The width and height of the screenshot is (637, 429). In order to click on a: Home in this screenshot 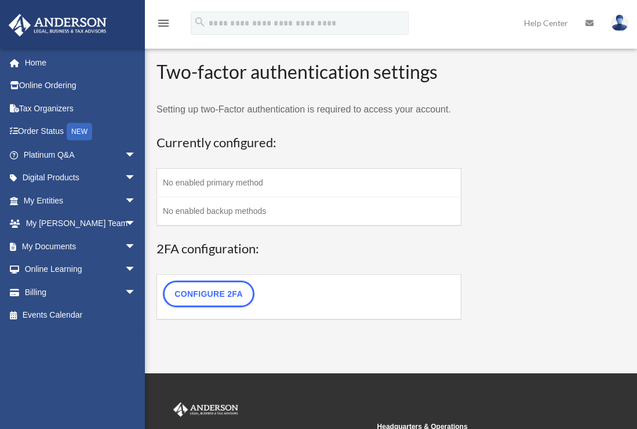, I will do `click(81, 63)`.